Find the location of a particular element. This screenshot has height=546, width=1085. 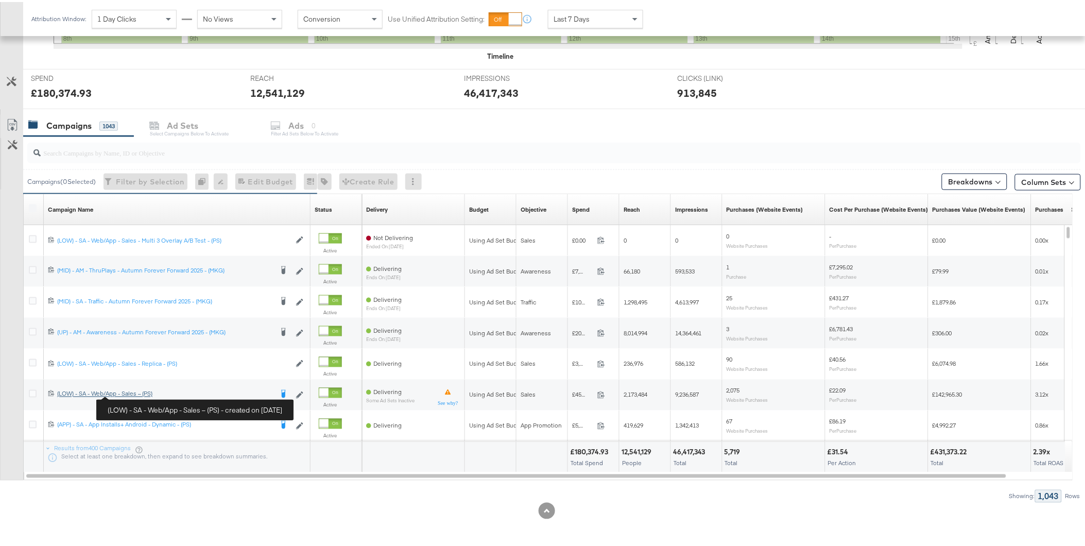

span: Last 7 Days is located at coordinates (572, 17).